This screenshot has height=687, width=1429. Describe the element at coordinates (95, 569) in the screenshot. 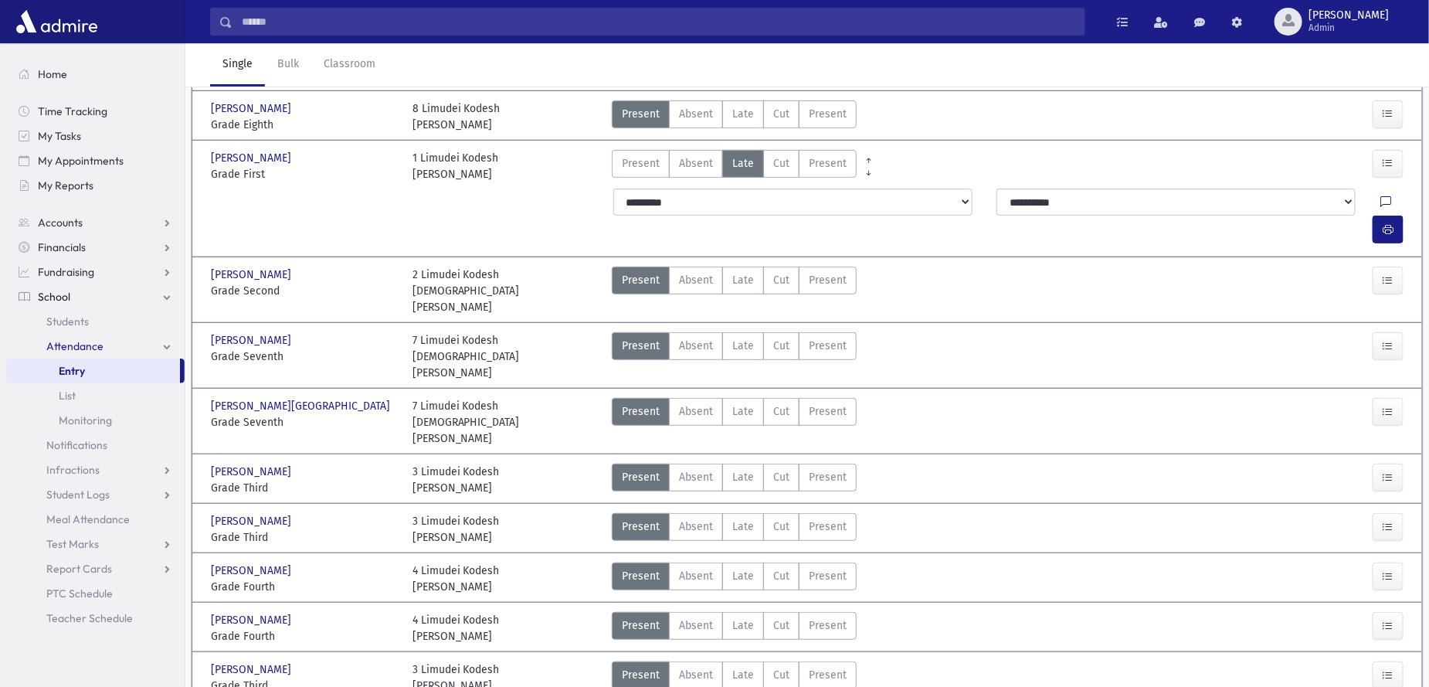

I see `a: Report Cards` at that location.